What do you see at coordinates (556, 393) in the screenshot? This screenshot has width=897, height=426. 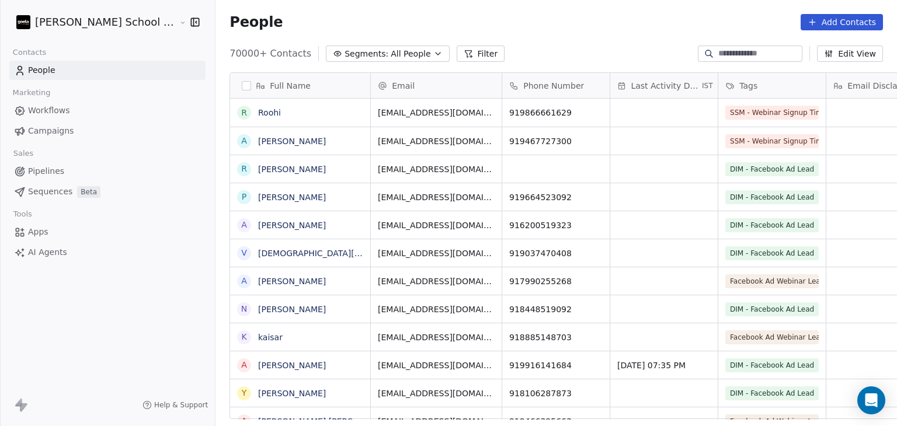 I see `span: 918106287873` at bounding box center [556, 393].